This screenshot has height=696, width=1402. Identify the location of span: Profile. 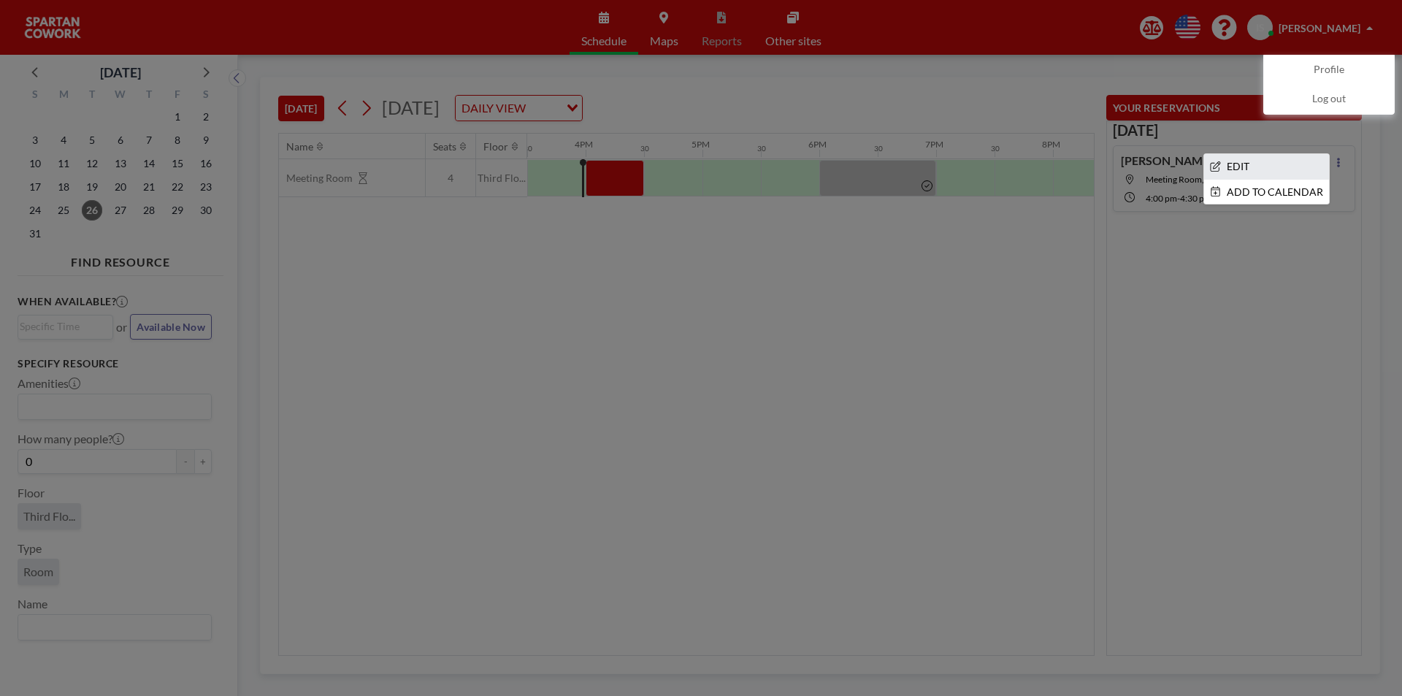
(1329, 70).